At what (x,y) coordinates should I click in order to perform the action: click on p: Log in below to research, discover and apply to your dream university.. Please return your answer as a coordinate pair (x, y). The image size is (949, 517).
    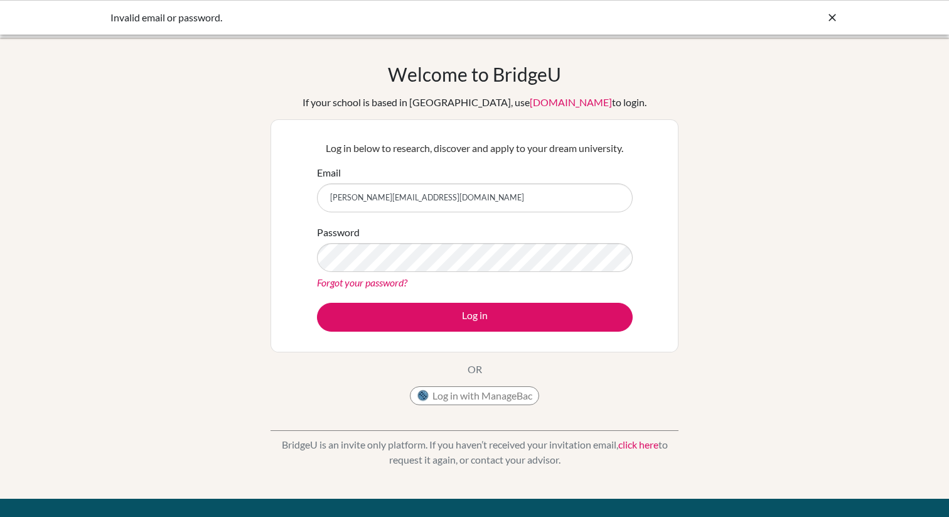
    Looking at the image, I should click on (475, 148).